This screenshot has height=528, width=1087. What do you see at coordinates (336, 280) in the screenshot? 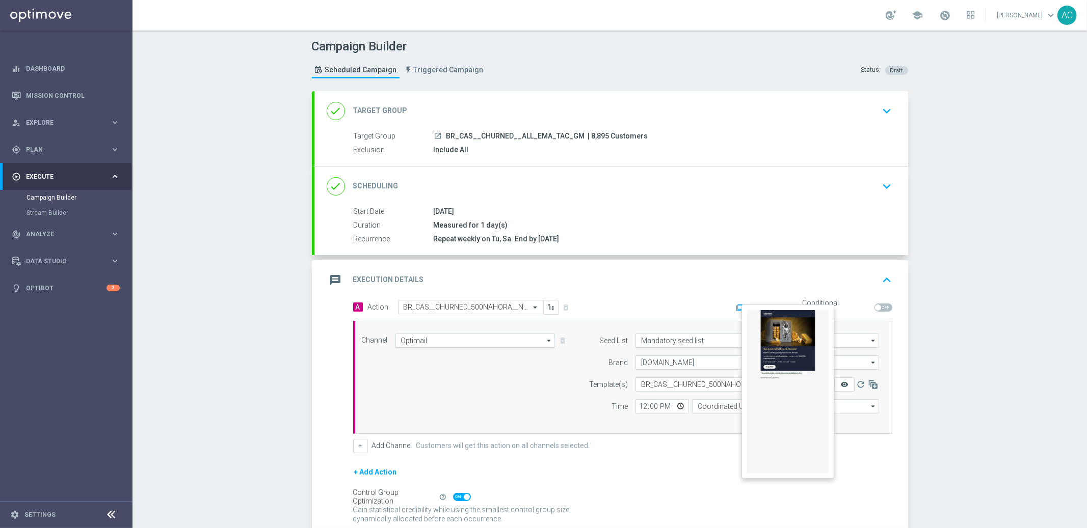
I see `i: message` at bounding box center [336, 280].